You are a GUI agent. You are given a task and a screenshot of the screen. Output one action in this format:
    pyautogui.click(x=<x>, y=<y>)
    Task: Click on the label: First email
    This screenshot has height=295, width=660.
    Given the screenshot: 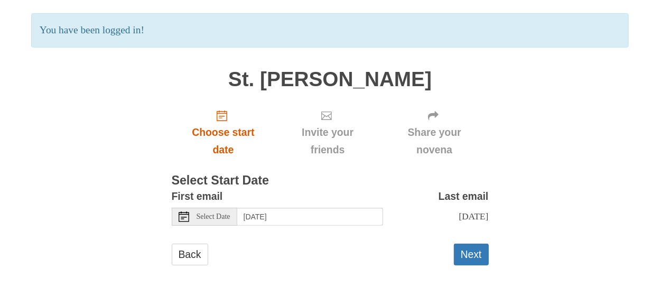 What is the action you would take?
    pyautogui.click(x=197, y=196)
    